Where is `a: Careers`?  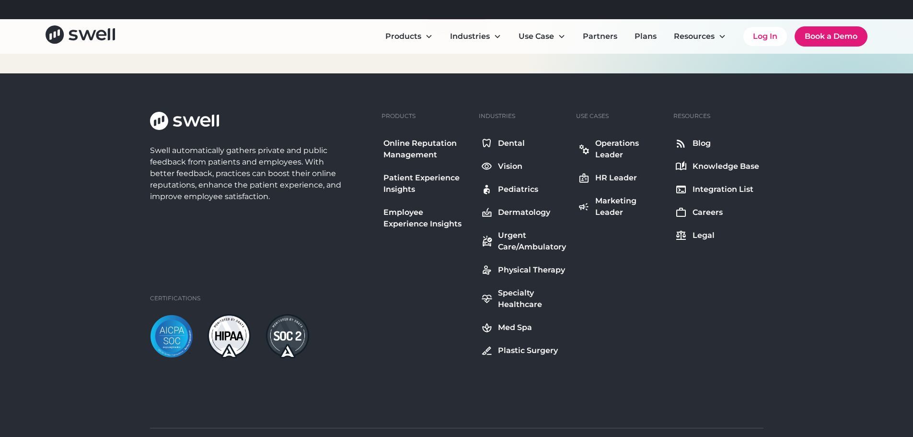
a: Careers is located at coordinates (717, 212).